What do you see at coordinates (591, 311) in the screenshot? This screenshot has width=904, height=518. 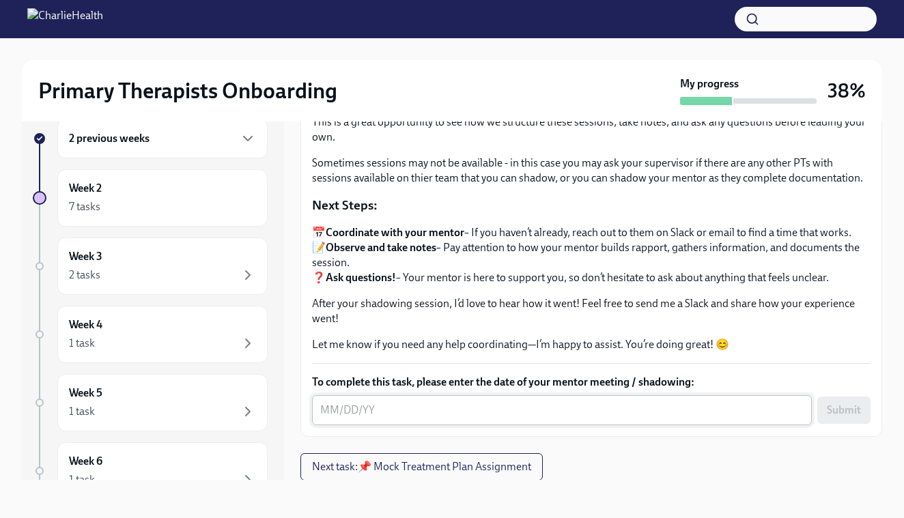 I see `p: After your shadowing session, I’d love to hear how it went! Feel free to send me a Slack and shar...` at bounding box center [591, 311].